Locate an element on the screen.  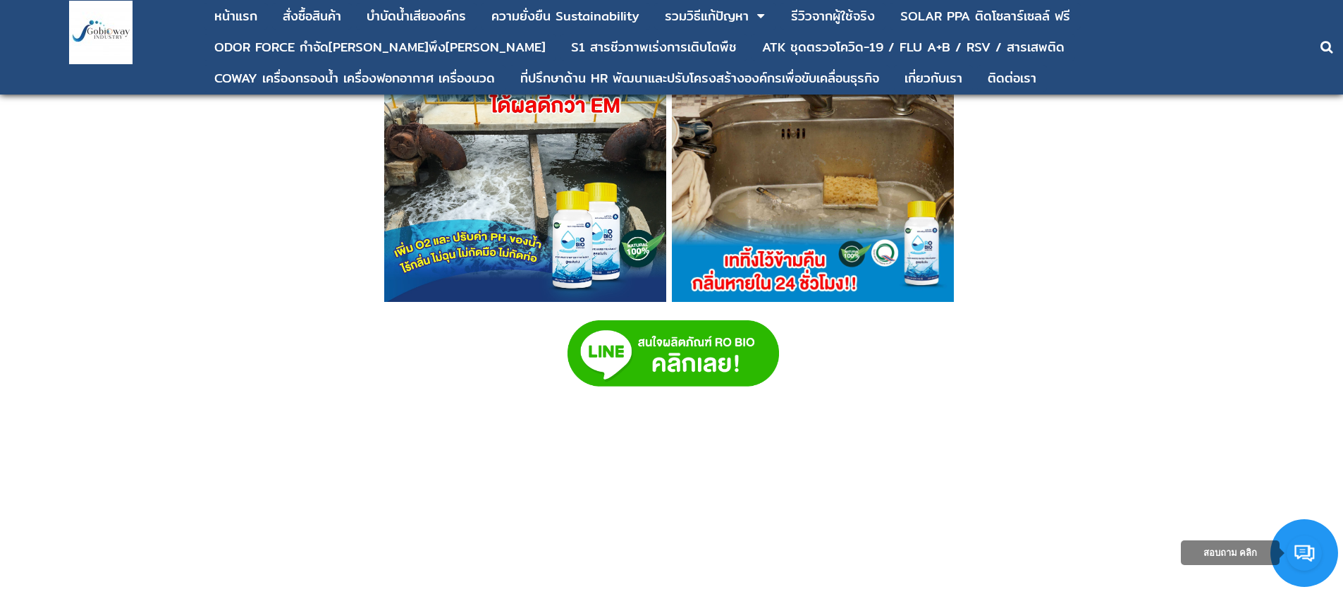
div: ATK ชุดตรวจโควิด-19 / FLU A+B / RSV / สารเสพติด is located at coordinates (913, 47).